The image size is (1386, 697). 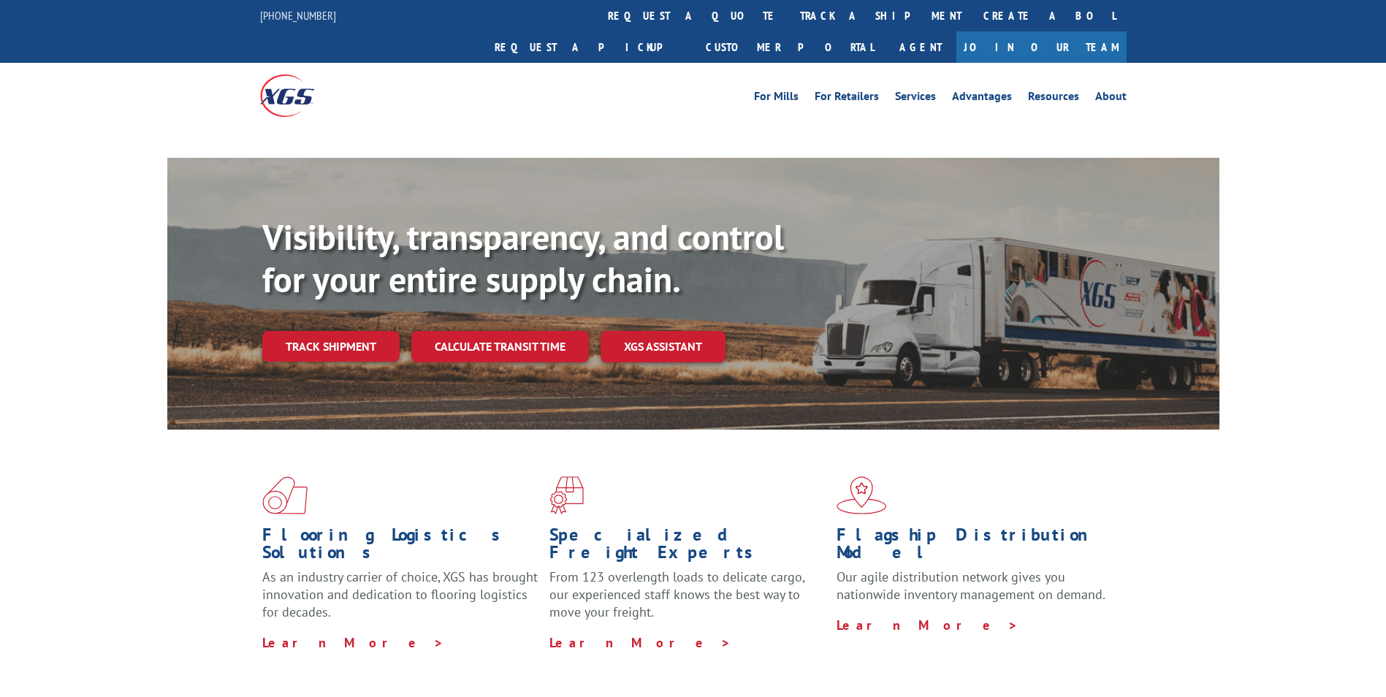 I want to click on h1: Flagship Distribution Model, so click(x=975, y=547).